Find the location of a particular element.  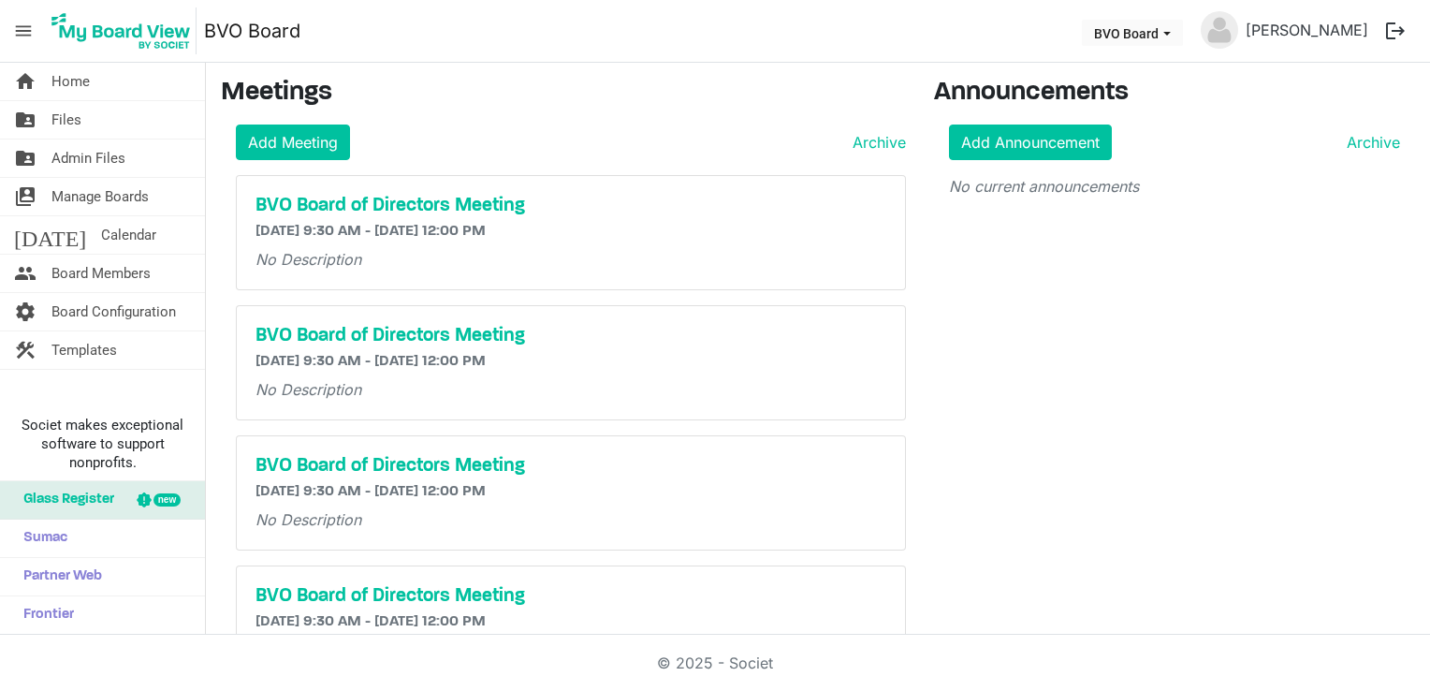

h3: Meetings is located at coordinates (564, 94).